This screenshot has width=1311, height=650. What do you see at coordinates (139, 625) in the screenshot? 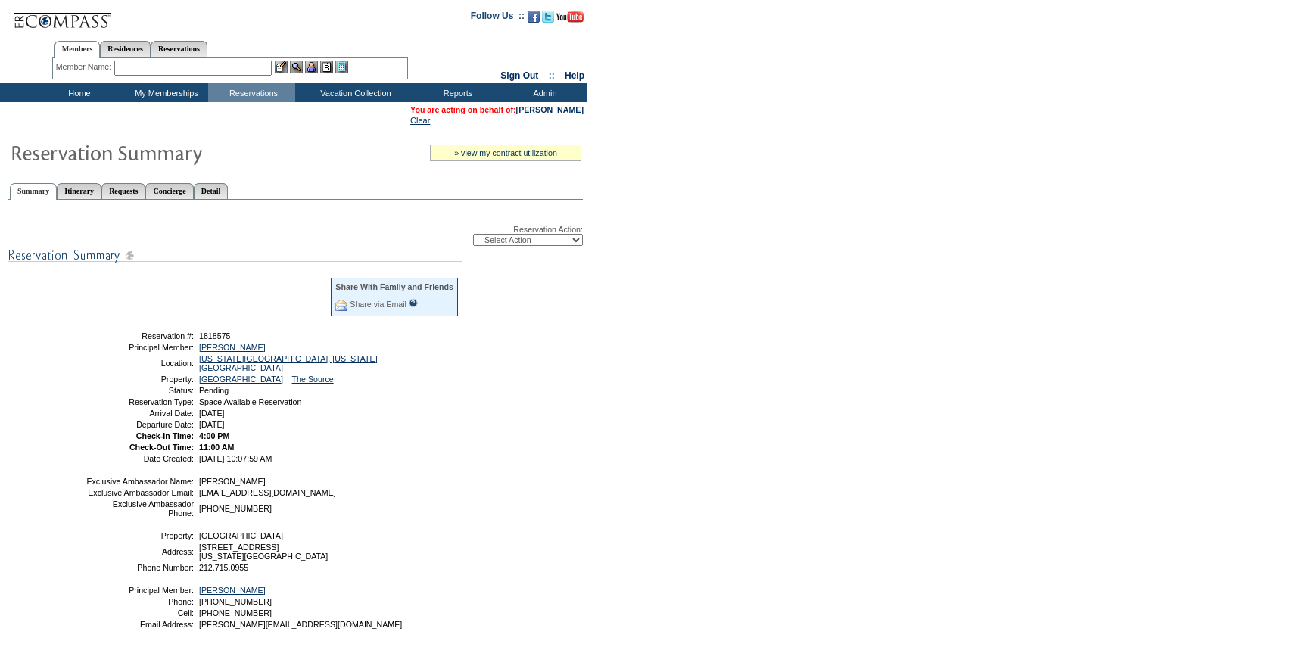
I see `td: Email Address:` at bounding box center [139, 625].